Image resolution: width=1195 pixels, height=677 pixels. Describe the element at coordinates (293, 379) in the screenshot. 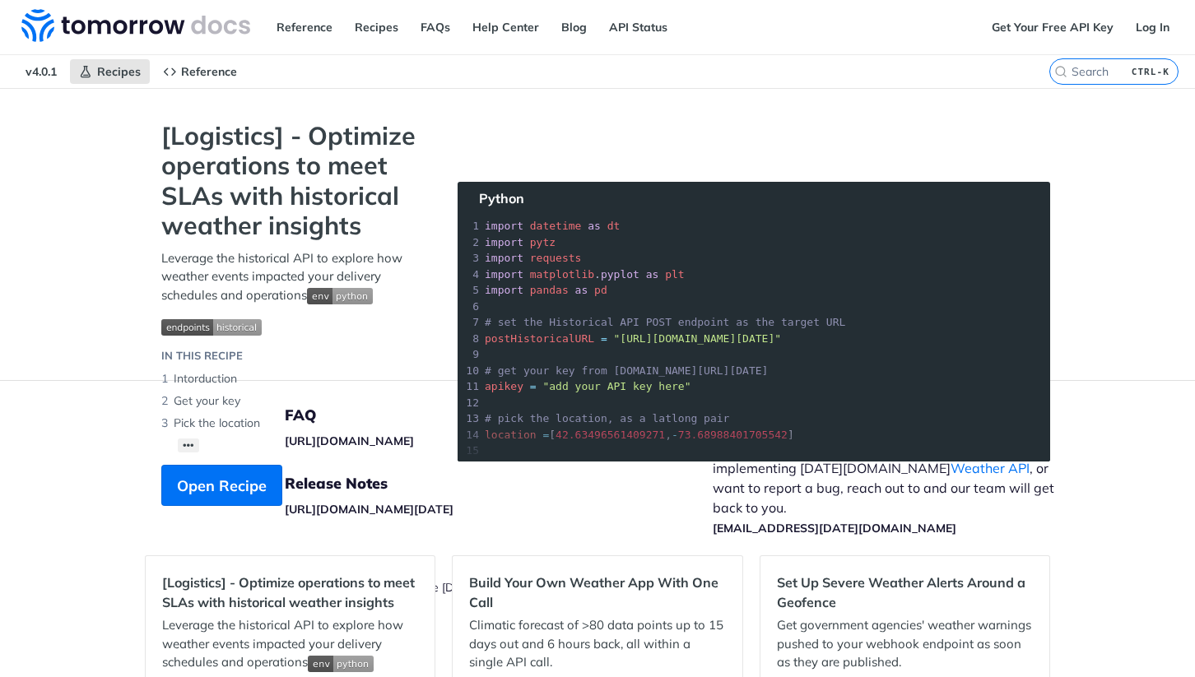

I see `li: Intorduction` at that location.